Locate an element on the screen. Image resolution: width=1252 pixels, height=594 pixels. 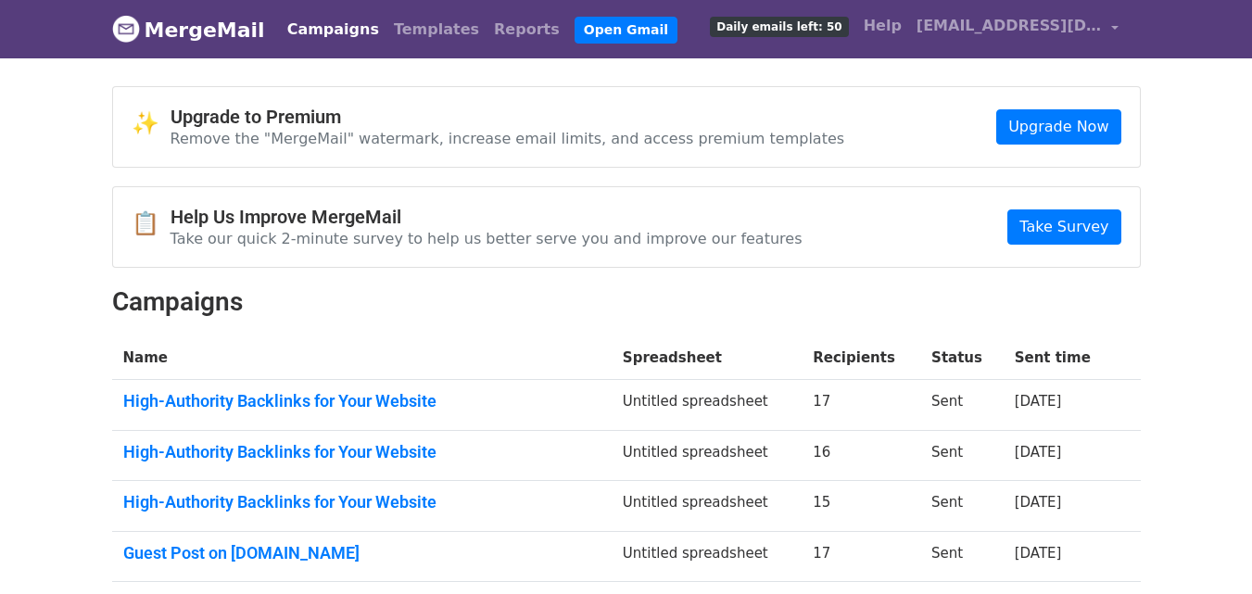
th: Spreadsheet is located at coordinates (706, 358).